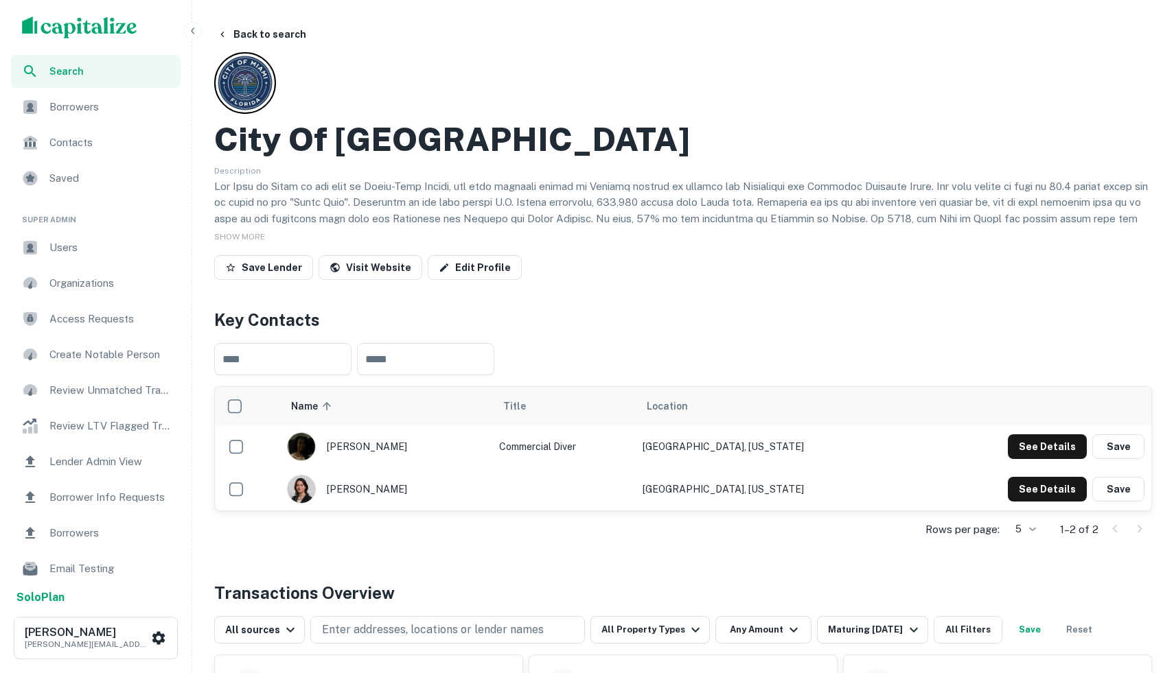  I want to click on a: Review LTV Flagged Transactions, so click(95, 426).